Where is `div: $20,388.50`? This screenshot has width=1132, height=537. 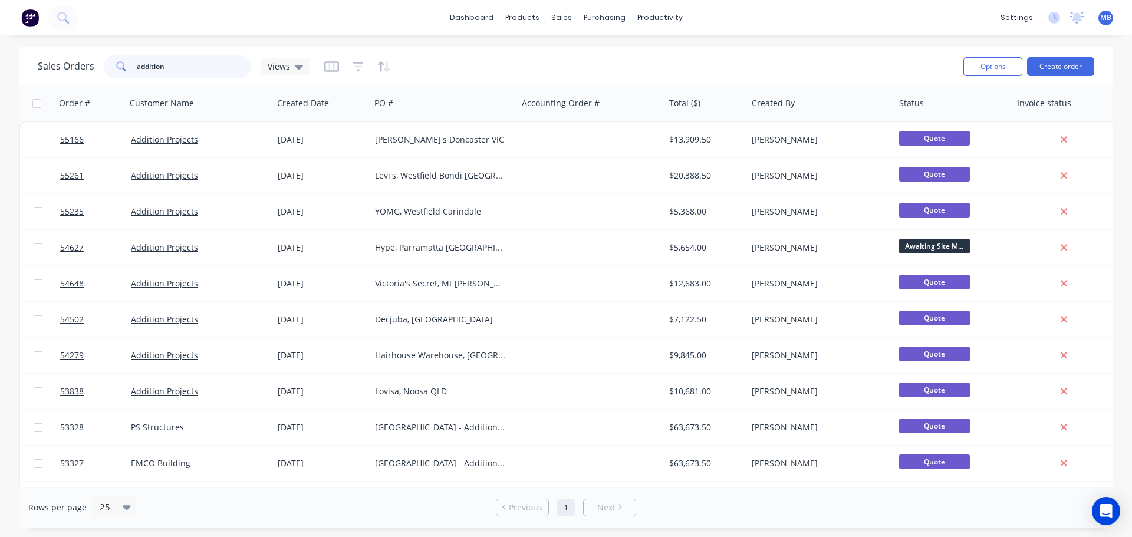
div: $20,388.50 is located at coordinates (704, 176).